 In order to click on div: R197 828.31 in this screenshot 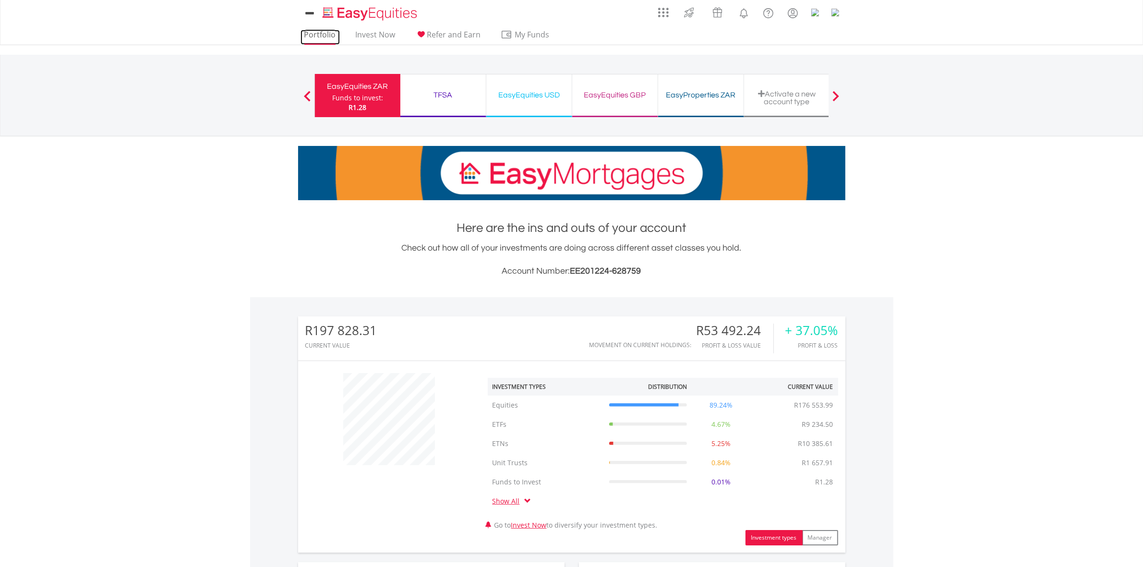, I will do `click(341, 330)`.